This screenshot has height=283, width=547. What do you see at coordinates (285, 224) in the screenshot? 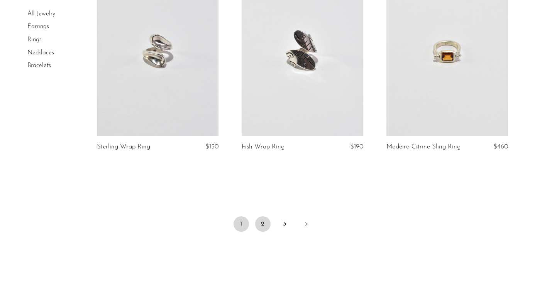
I see `a: 3` at bounding box center [285, 224].